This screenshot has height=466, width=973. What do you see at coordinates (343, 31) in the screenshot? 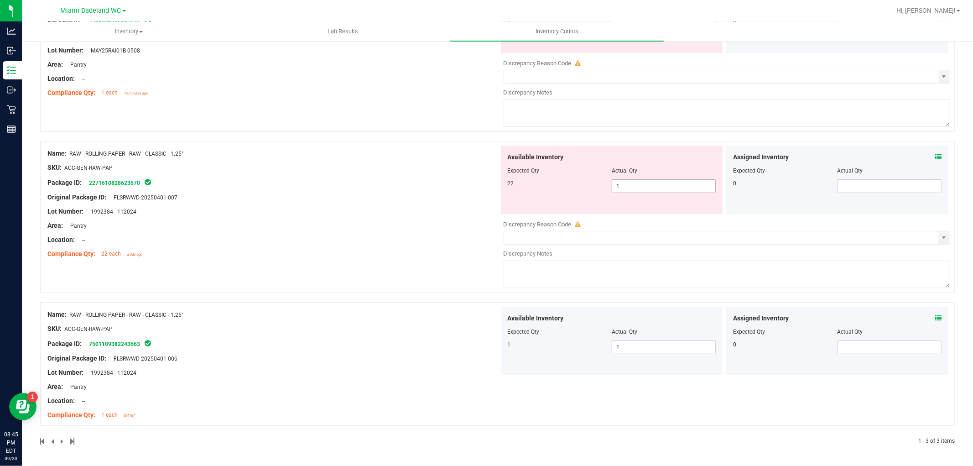
I see `span: Lab Results` at bounding box center [343, 31].